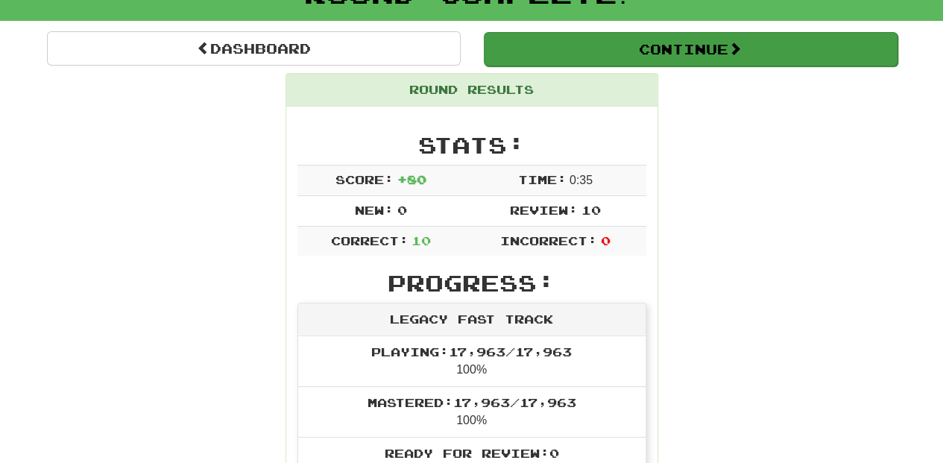 The height and width of the screenshot is (463, 943). Describe the element at coordinates (541, 179) in the screenshot. I see `span: Time:` at that location.